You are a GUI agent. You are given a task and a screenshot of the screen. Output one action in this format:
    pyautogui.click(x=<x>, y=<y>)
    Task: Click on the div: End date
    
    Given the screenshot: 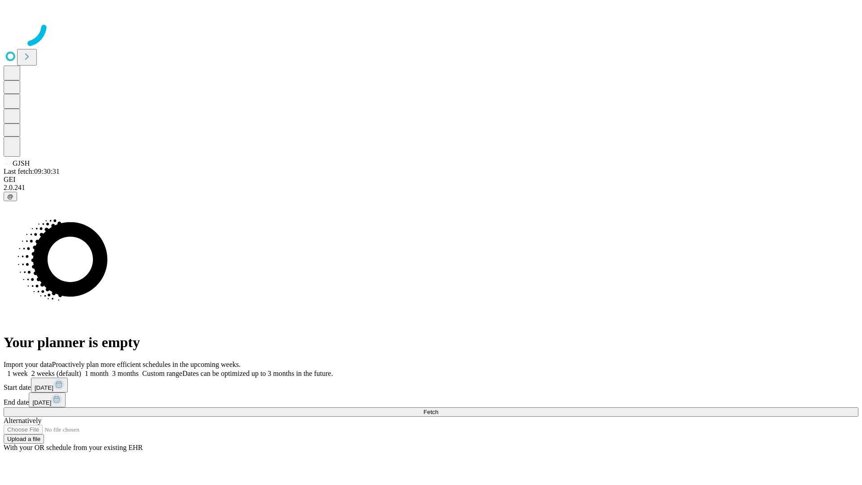 What is the action you would take?
    pyautogui.click(x=431, y=400)
    